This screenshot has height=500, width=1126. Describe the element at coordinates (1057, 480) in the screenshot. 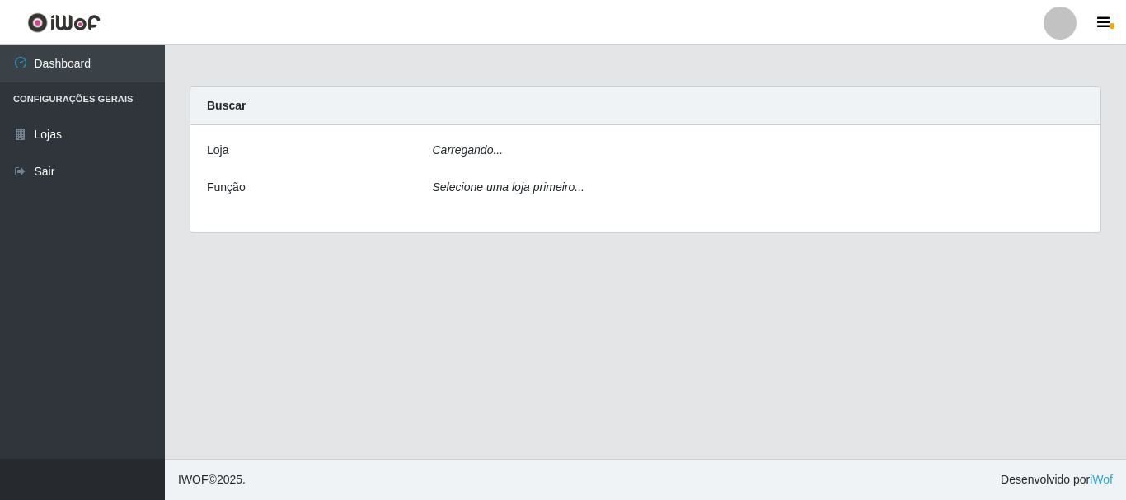

I see `span: Desenvolvido por` at that location.